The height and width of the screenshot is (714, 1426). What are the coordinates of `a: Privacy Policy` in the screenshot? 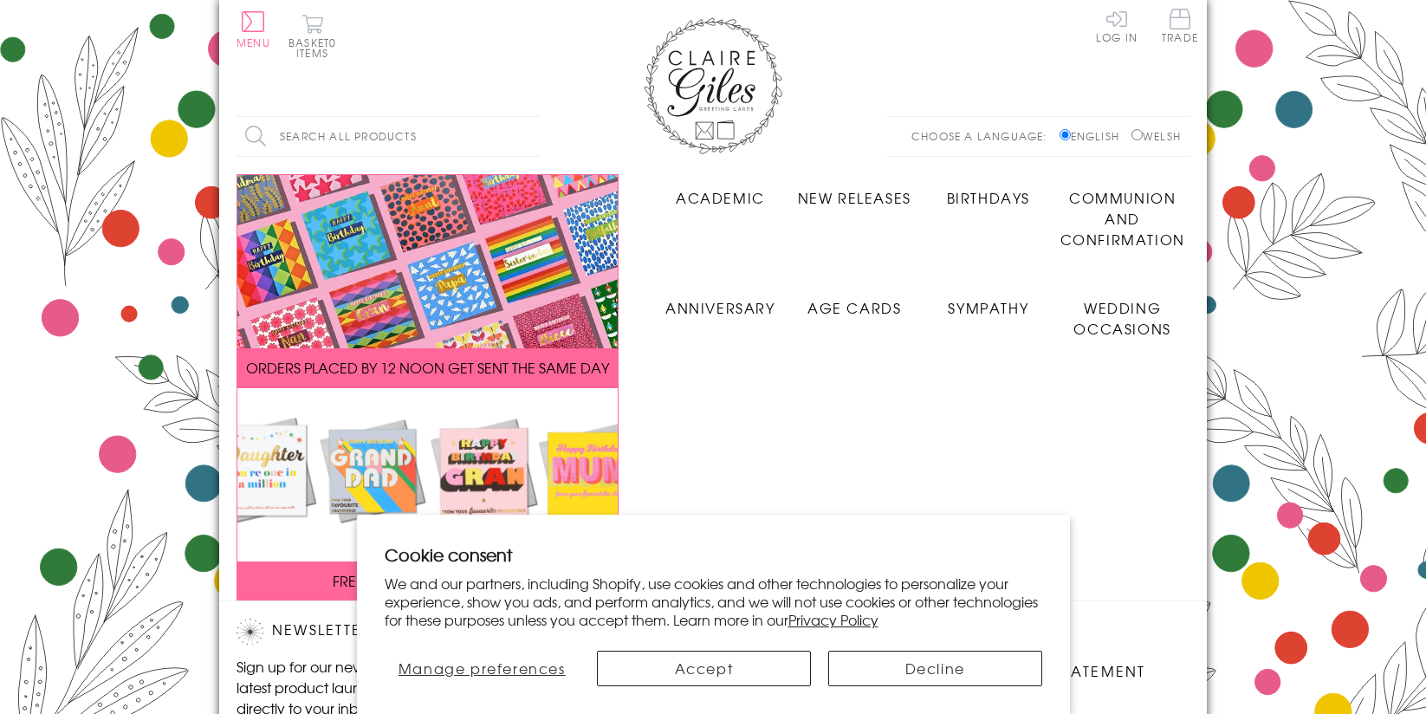 It's located at (834, 620).